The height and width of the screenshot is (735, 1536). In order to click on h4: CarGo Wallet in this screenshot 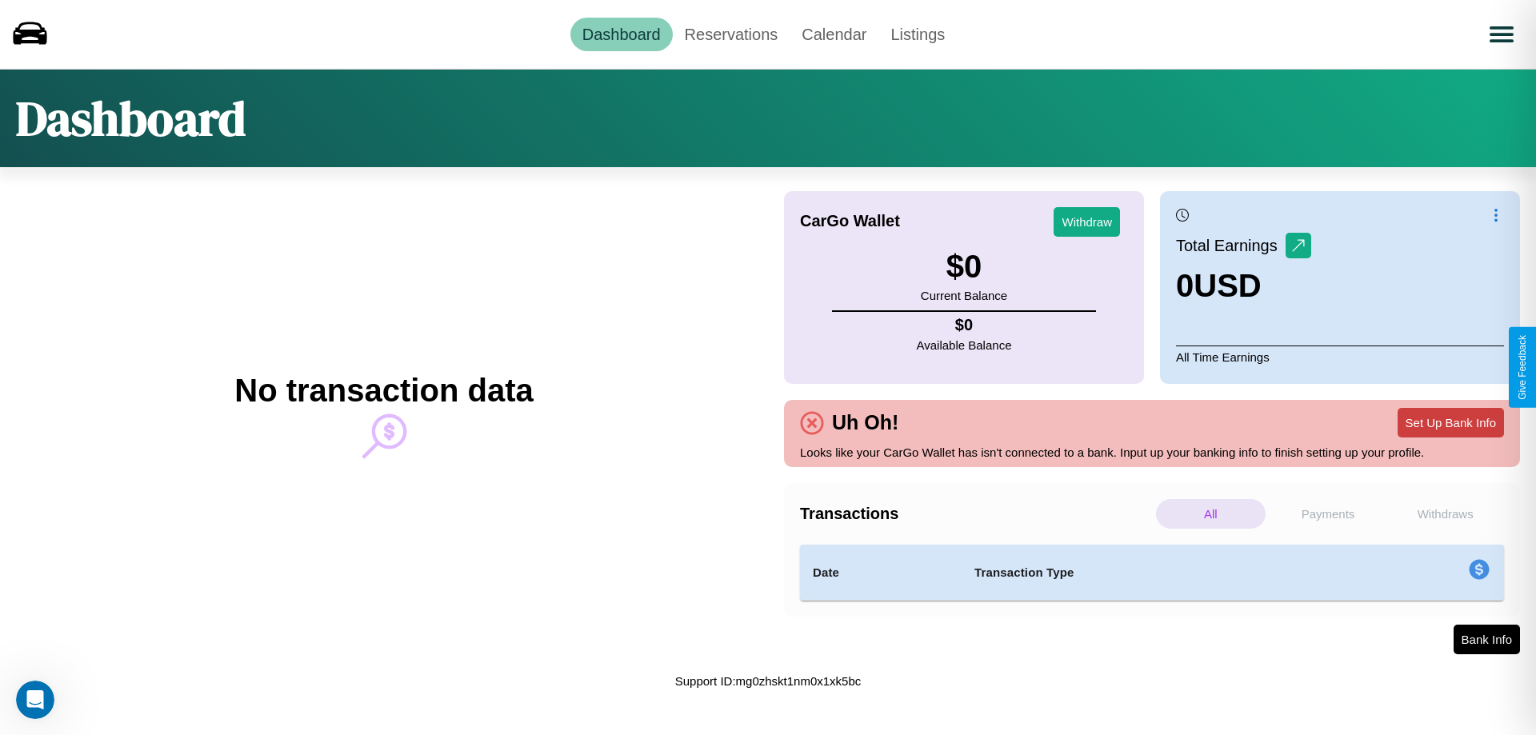, I will do `click(850, 221)`.